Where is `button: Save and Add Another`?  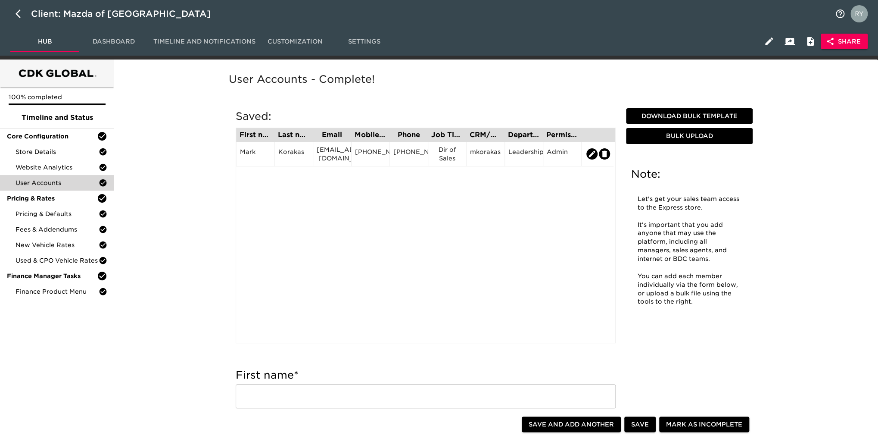
button: Save and Add Another is located at coordinates (571, 424).